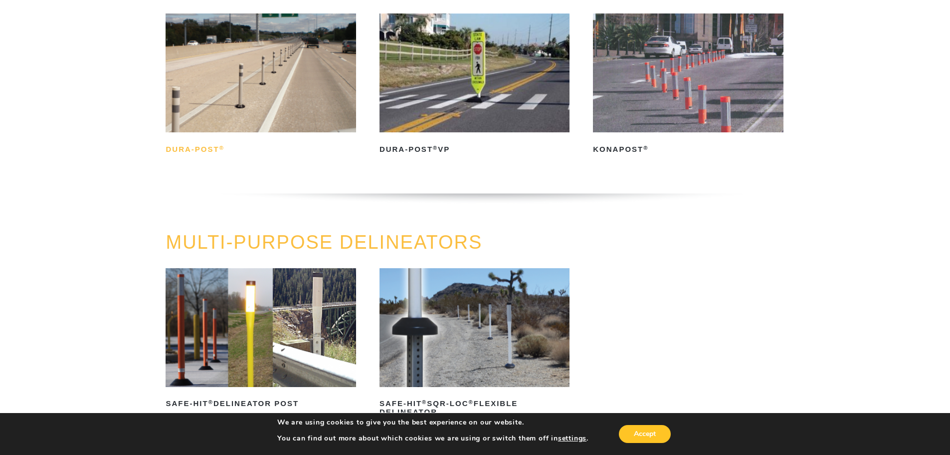  I want to click on p: You can find out more about which cookies we are using or switch them off in ., so click(433, 438).